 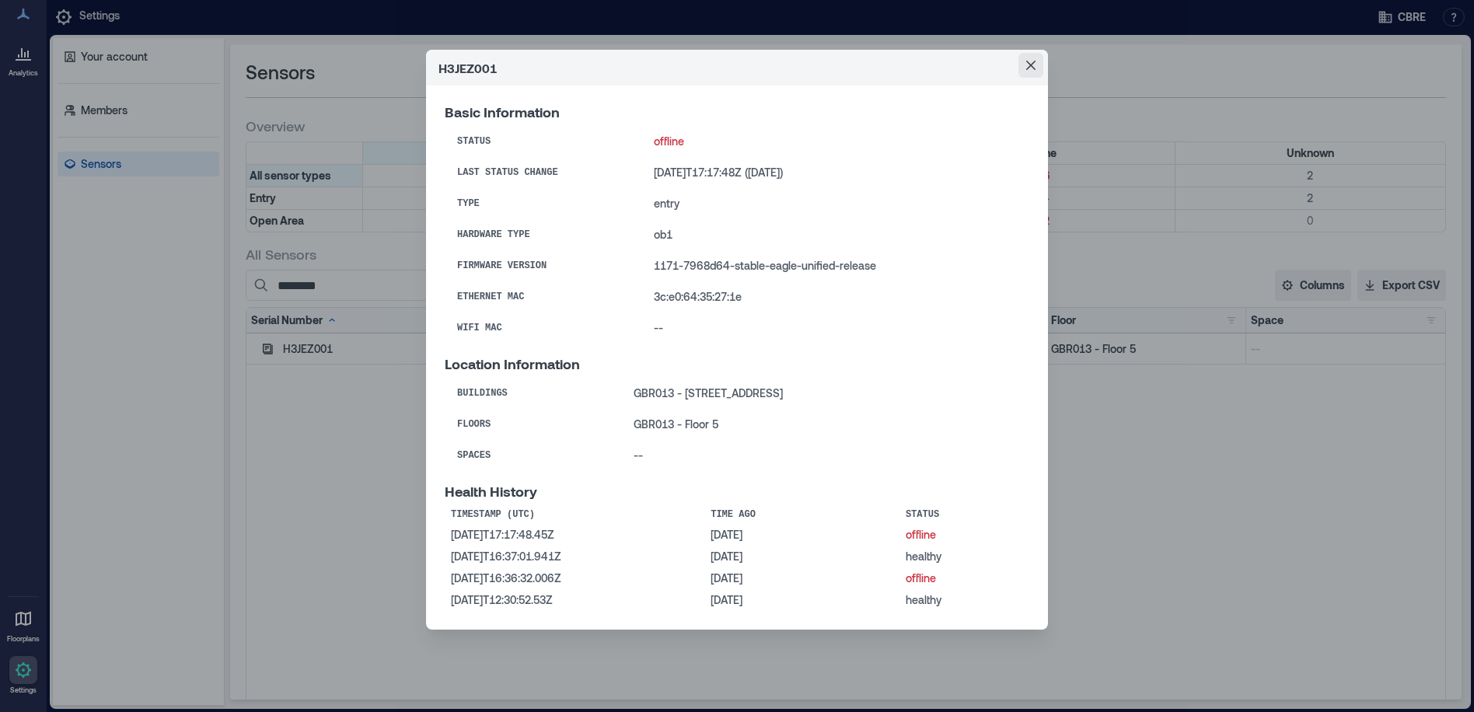 I want to click on td: 1171-7968d64-stable-eagle-unified-release, so click(x=835, y=266).